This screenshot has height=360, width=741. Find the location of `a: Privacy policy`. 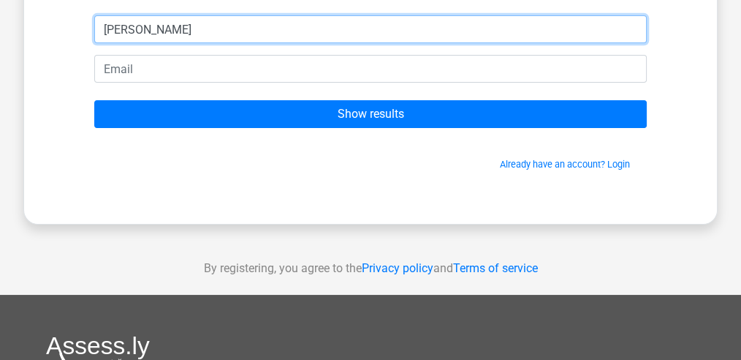

a: Privacy policy is located at coordinates (398, 268).